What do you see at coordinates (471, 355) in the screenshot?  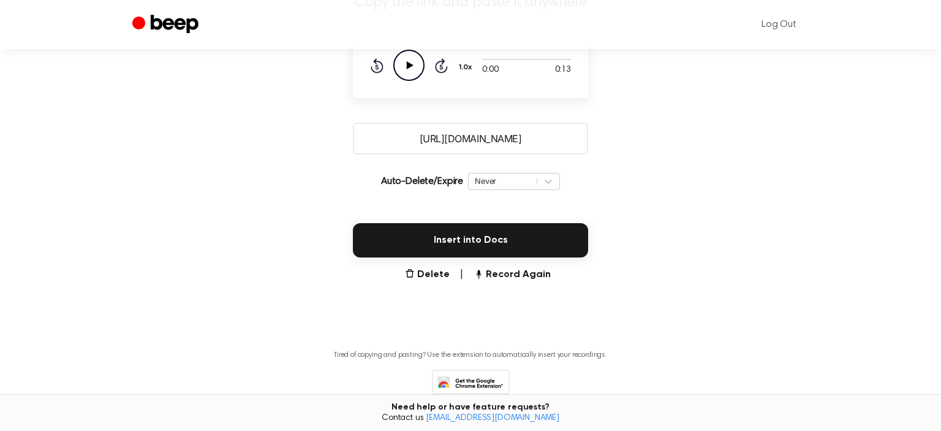 I see `p: Tired of copying and pasting? Use the extension to automatically insert your recordings.` at bounding box center [471, 355].